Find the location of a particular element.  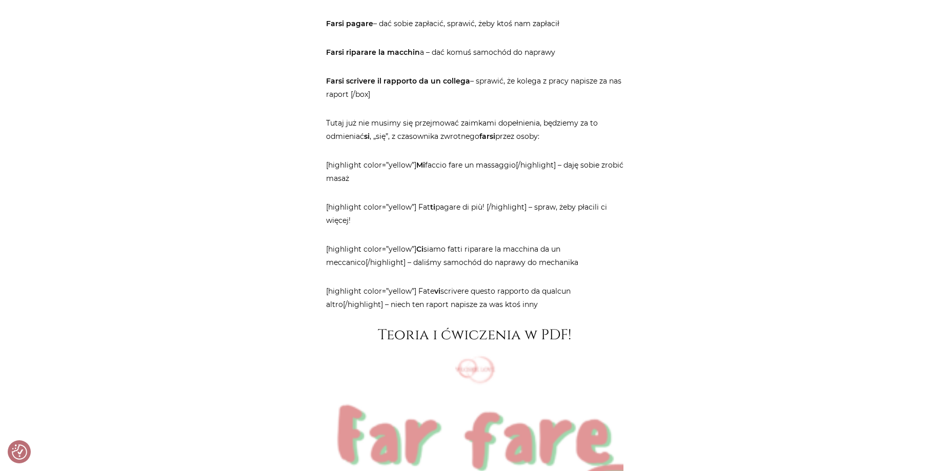

p: [highlight color=”yellow”] Fat pagare di più! [/highlight] – spraw, żeby płacili ci więcej! is located at coordinates (475, 214).